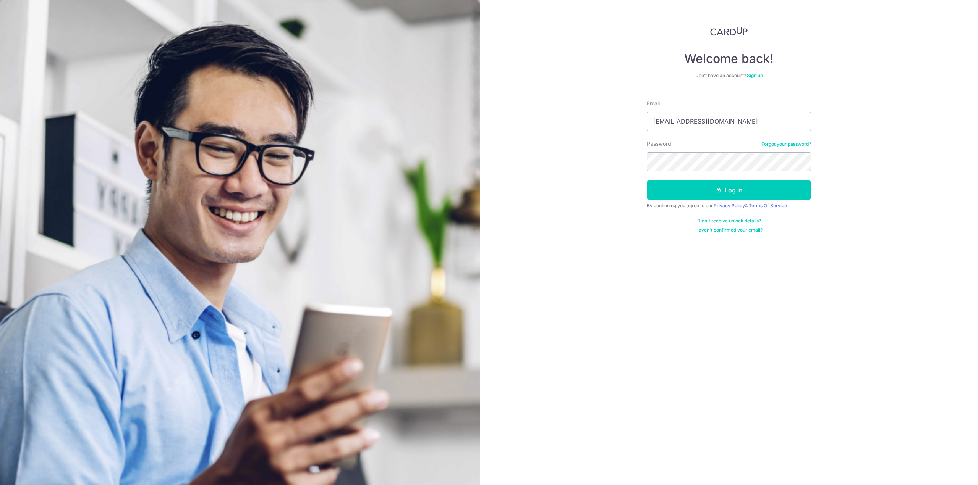 The image size is (978, 485). Describe the element at coordinates (729, 76) in the screenshot. I see `div: Don’t have an account?` at that location.